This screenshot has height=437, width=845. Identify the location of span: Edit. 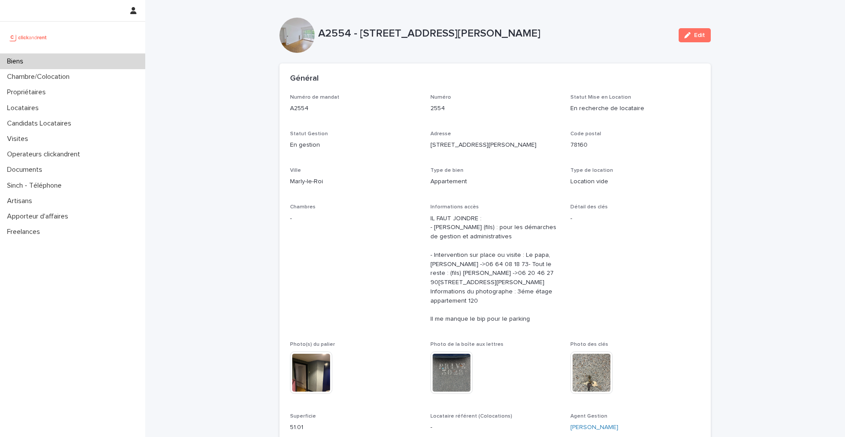
(699, 35).